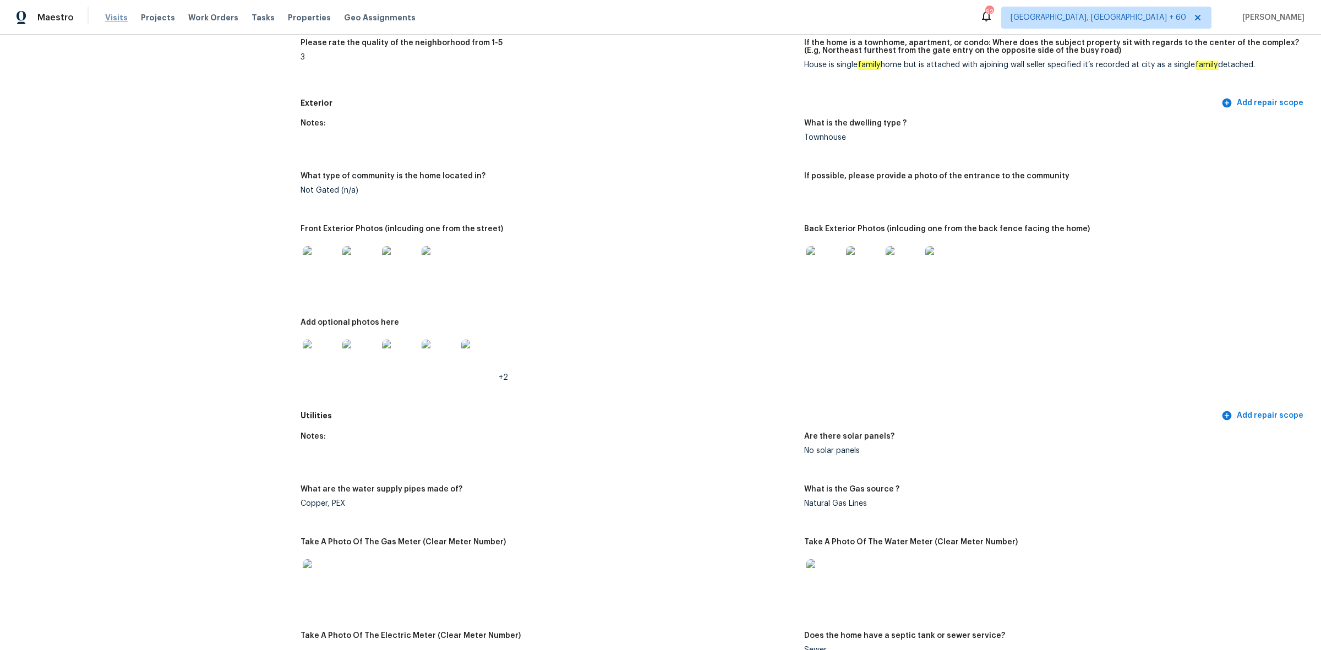 Image resolution: width=1321 pixels, height=650 pixels. What do you see at coordinates (760, 416) in the screenshot?
I see `h5: Utilities` at bounding box center [760, 416].